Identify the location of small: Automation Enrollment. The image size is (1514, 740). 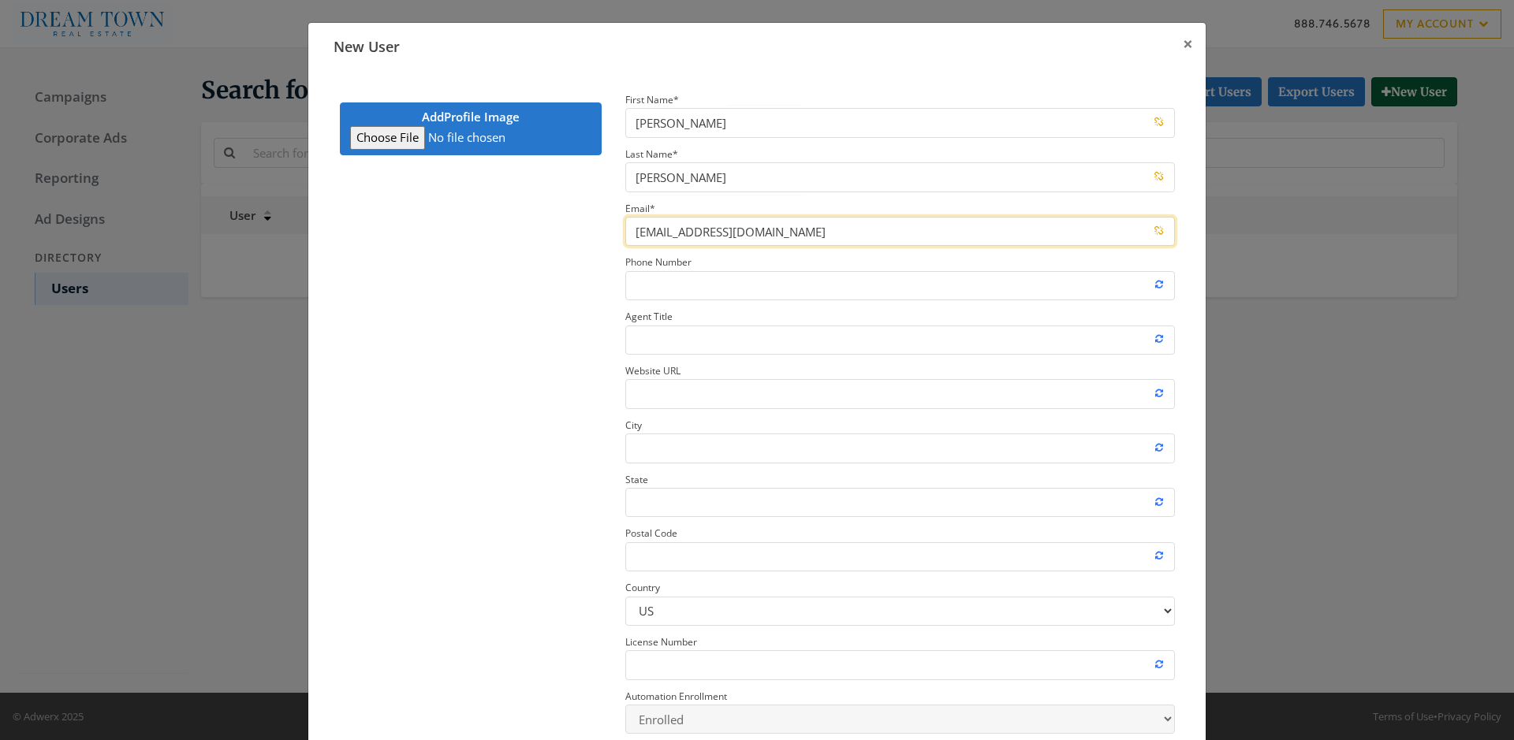
(676, 696).